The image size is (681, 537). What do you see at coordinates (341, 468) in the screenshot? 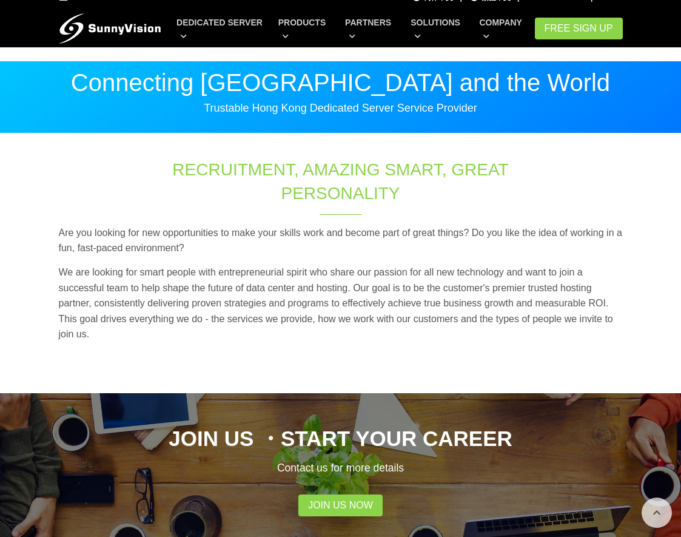
I see `p: Contact us for more details` at bounding box center [341, 468].